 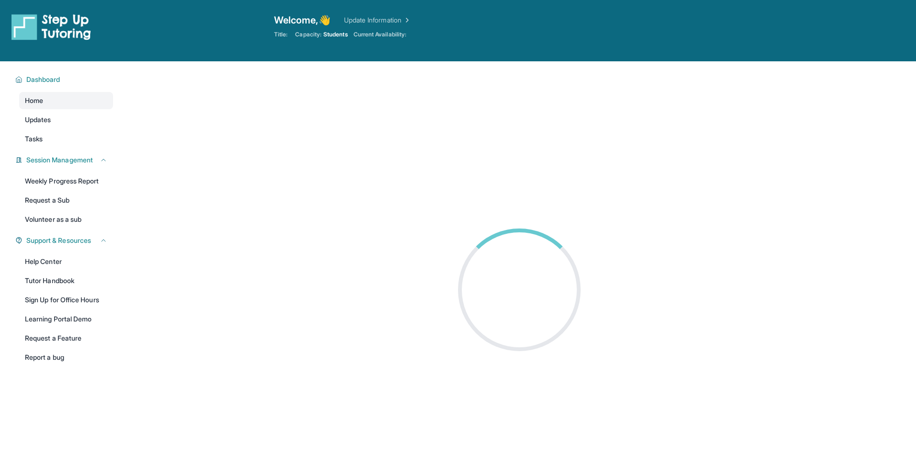 What do you see at coordinates (38, 120) in the screenshot?
I see `span: Updates` at bounding box center [38, 120].